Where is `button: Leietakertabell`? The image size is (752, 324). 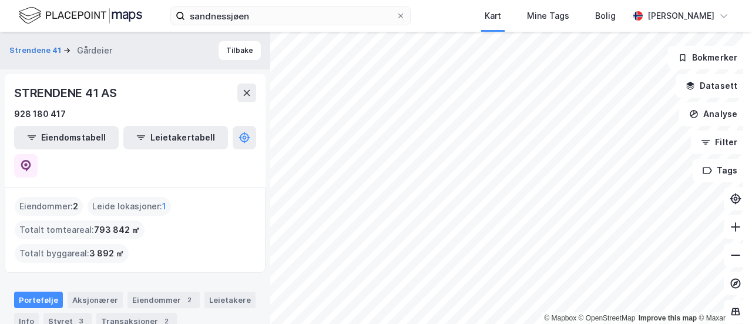 button: Leietakertabell is located at coordinates (176, 137).